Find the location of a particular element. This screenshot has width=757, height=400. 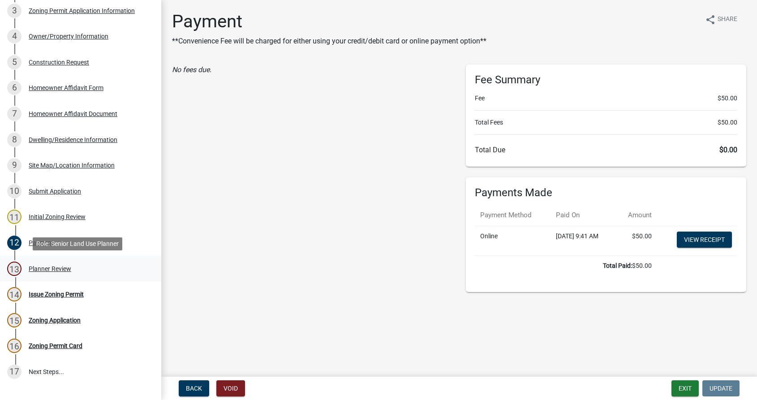

i: share is located at coordinates (710, 20).